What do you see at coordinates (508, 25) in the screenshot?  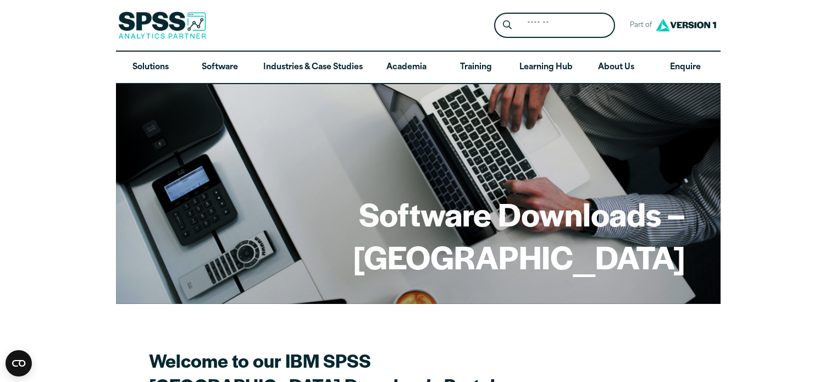 I see `svg: Search magnifying glass icon` at bounding box center [508, 25].